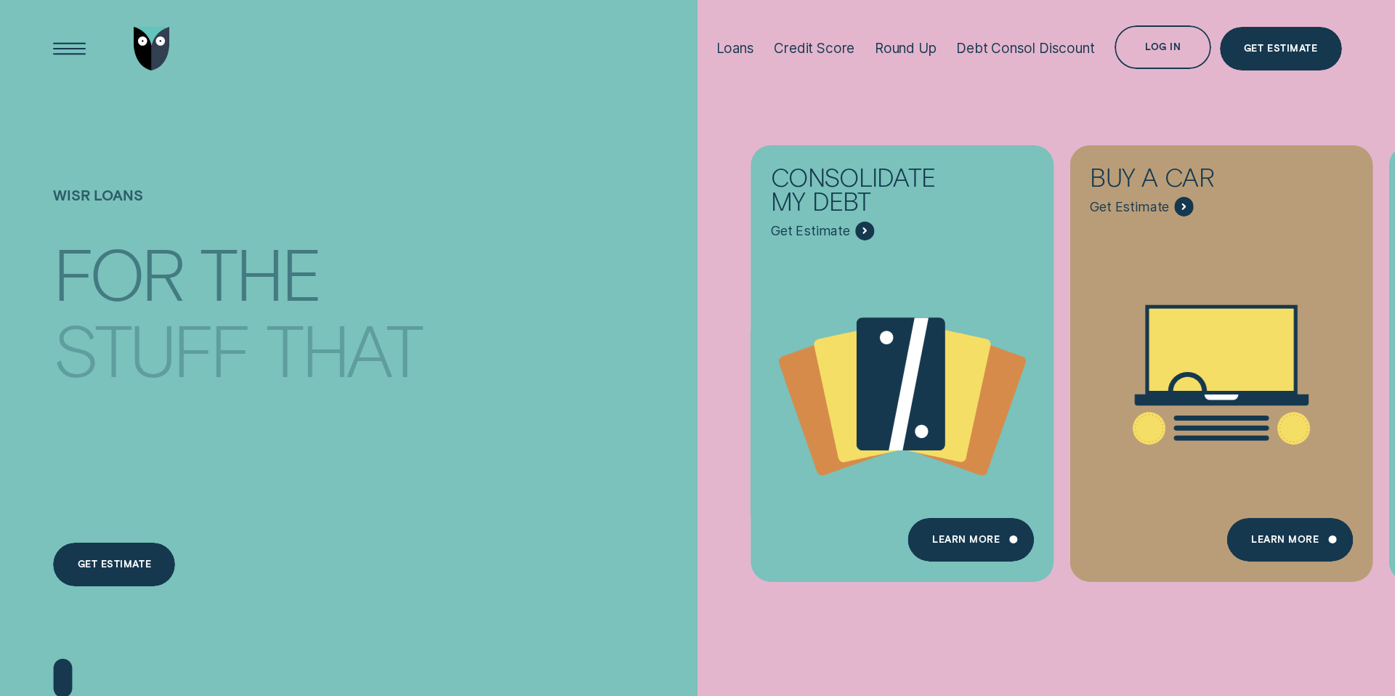 The image size is (1395, 696). What do you see at coordinates (814, 48) in the screenshot?
I see `div: Credit Score` at bounding box center [814, 48].